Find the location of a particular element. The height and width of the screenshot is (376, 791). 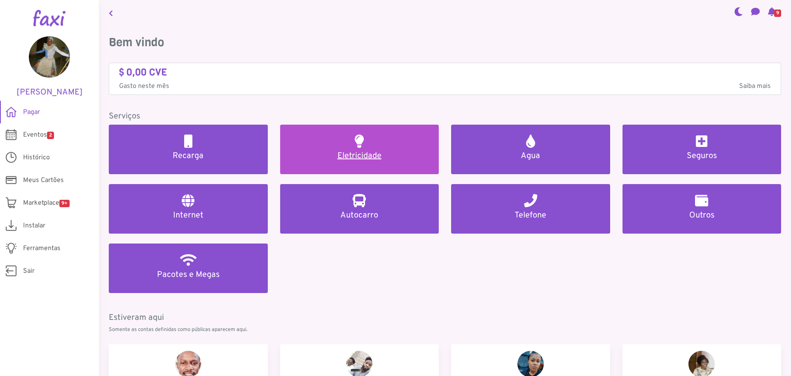

a: Internet is located at coordinates (188, 209).